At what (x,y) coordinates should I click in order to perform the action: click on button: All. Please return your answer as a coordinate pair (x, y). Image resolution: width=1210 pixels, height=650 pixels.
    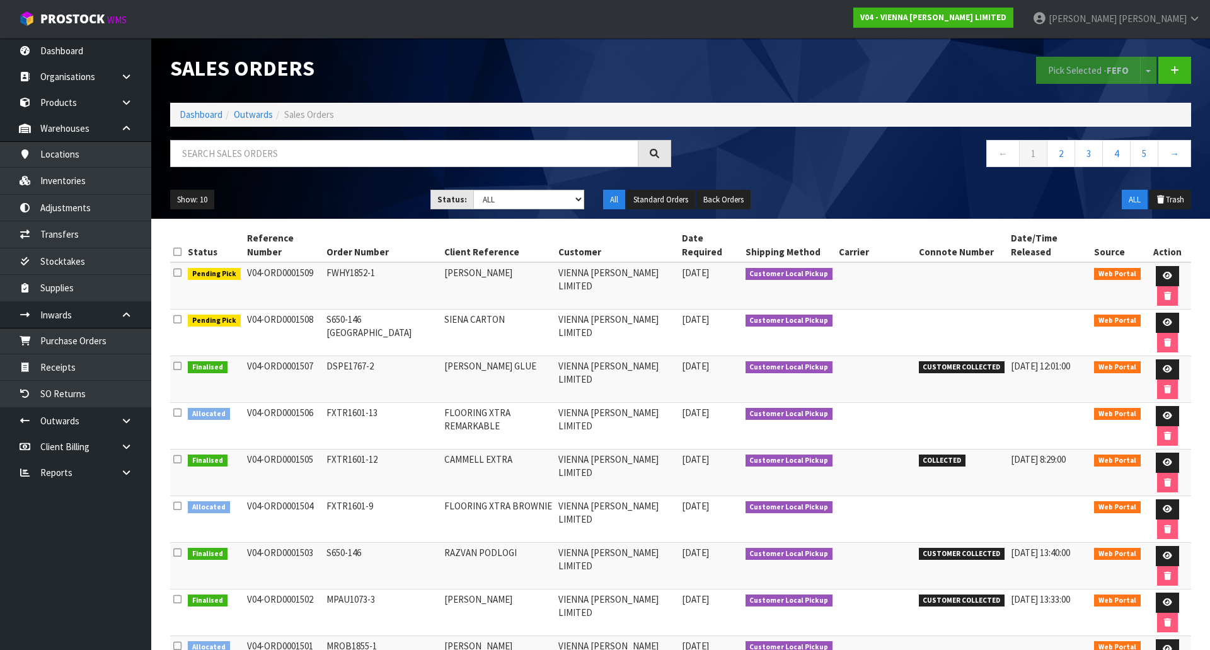
    Looking at the image, I should click on (614, 200).